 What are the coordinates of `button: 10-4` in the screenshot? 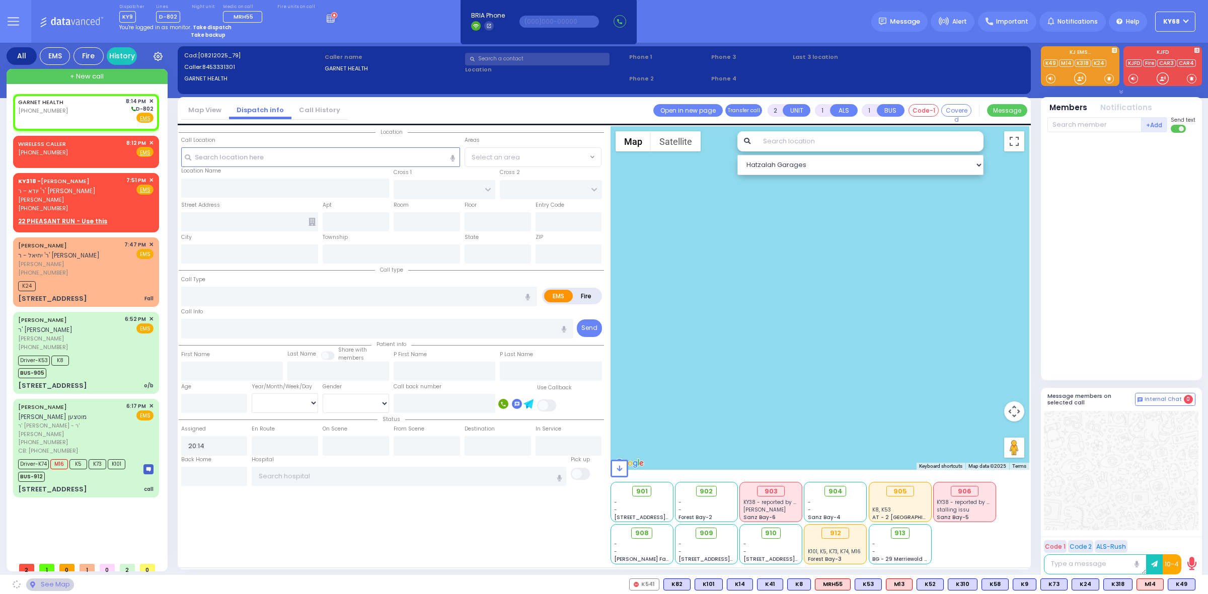 It's located at (1172, 565).